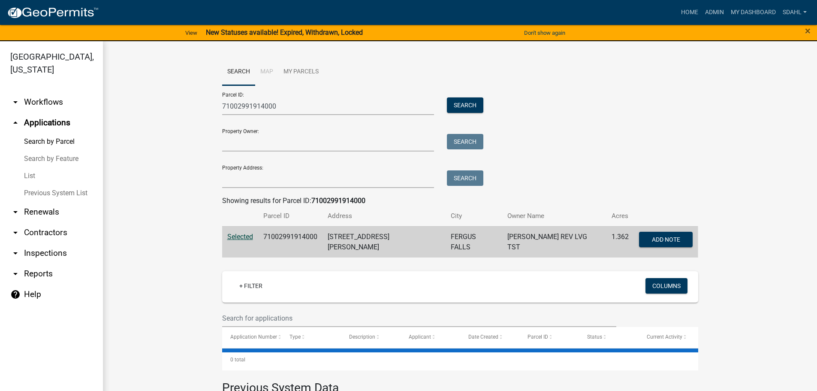 The width and height of the screenshot is (817, 391). What do you see at coordinates (490, 337) in the screenshot?
I see `datatable-header-cell: Date Created` at bounding box center [490, 337].